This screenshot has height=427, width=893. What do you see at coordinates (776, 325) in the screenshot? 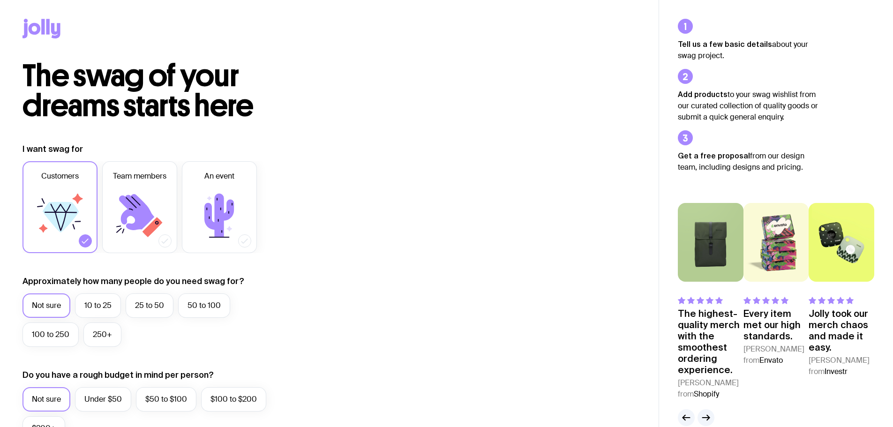
I see `p: Every item met our high standards.` at bounding box center [776, 325].